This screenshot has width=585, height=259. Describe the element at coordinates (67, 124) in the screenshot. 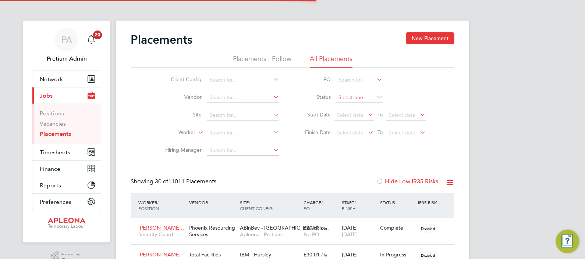

I see `div: Jobs` at that location.